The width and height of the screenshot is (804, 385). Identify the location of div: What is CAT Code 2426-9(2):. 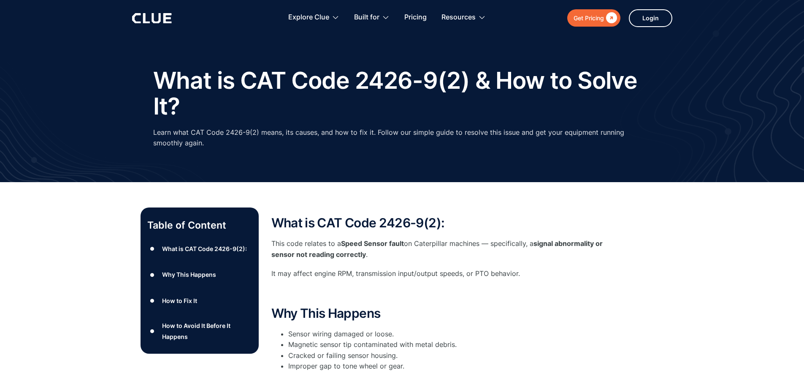
(204, 248).